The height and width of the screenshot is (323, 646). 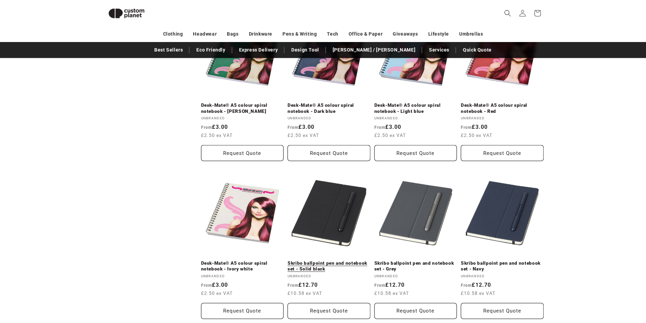 I want to click on a: Bags, so click(x=233, y=34).